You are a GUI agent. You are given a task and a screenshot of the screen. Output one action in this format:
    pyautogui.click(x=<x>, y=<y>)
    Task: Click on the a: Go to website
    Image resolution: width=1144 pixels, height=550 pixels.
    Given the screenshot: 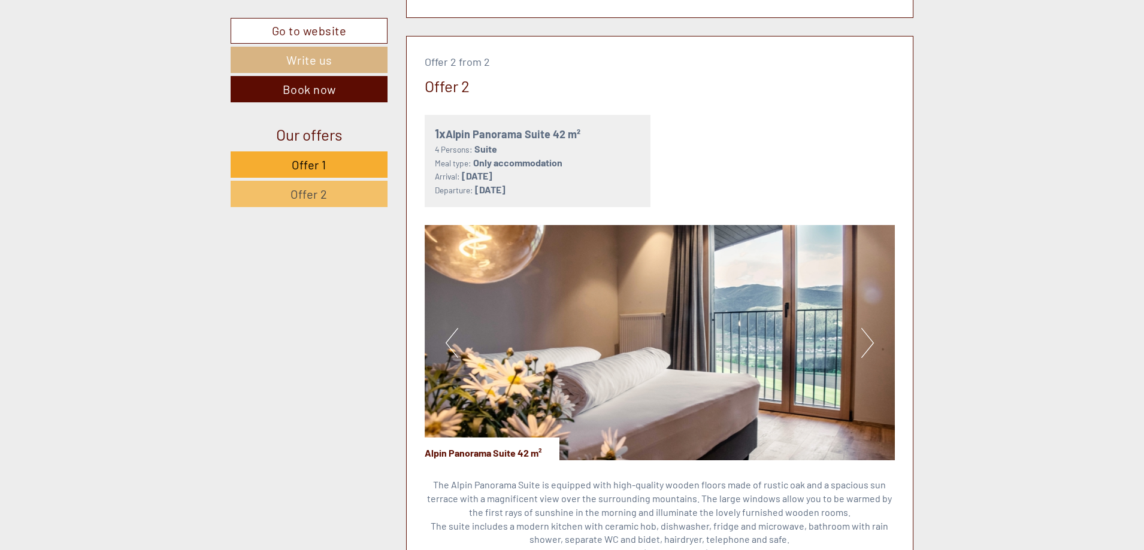 What is the action you would take?
    pyautogui.click(x=309, y=31)
    